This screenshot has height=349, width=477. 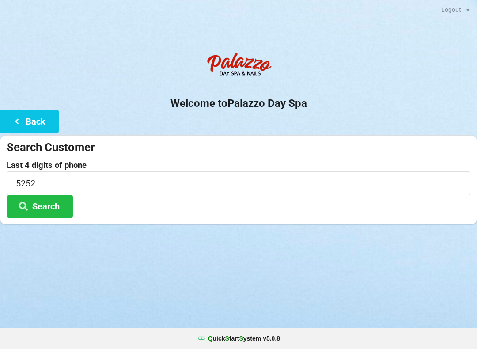 What do you see at coordinates (238, 66) in the screenshot?
I see `img: PalazzoDaySpaNails-Logo.png` at bounding box center [238, 66].